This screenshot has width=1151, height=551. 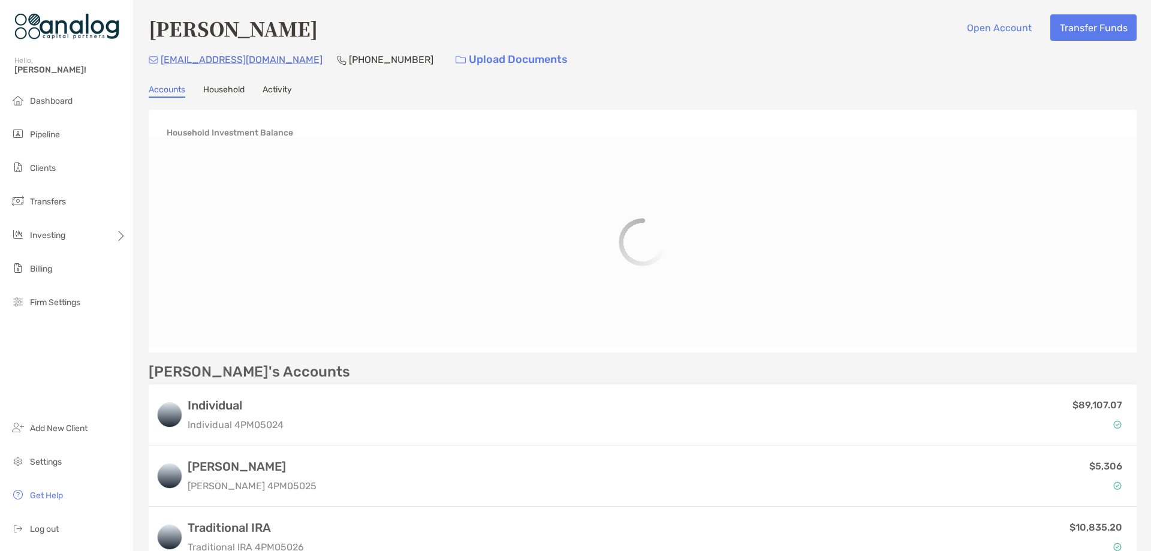 I want to click on a: Household, so click(x=224, y=91).